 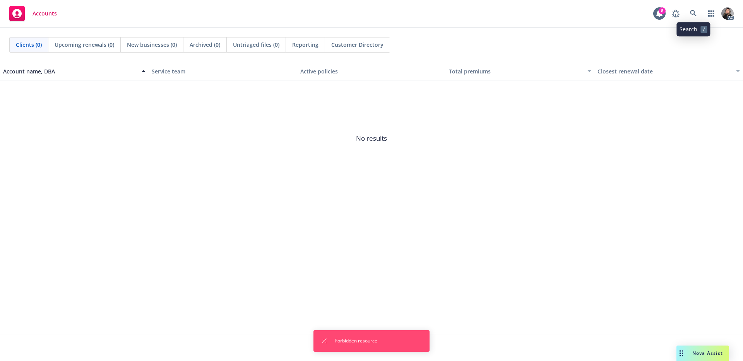 What do you see at coordinates (44, 14) in the screenshot?
I see `span: Accounts` at bounding box center [44, 14].